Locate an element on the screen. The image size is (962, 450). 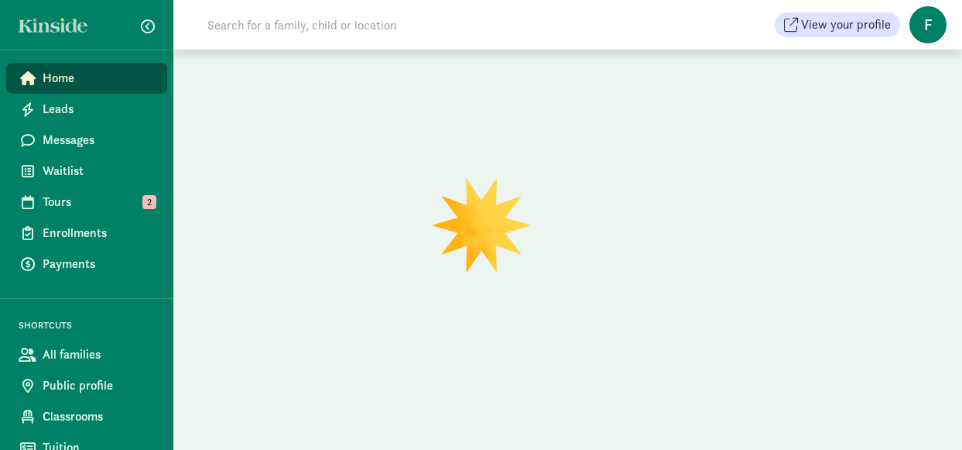
span: Leads is located at coordinates (98, 109).